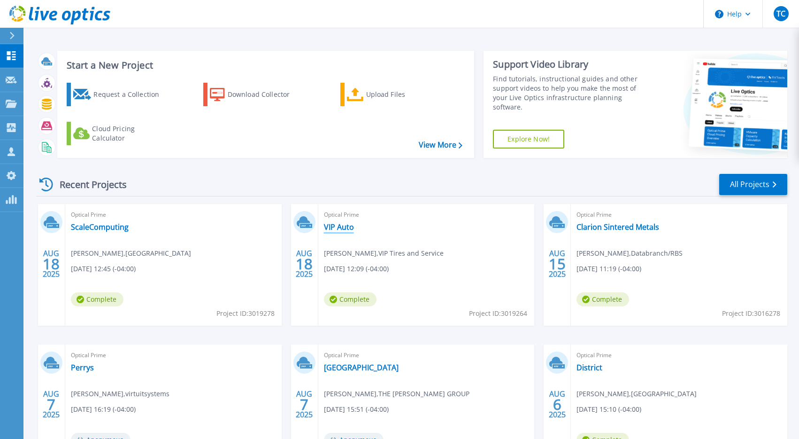  Describe the element at coordinates (130, 133) in the screenshot. I see `div: Cloud Pricing Calculator` at that location.